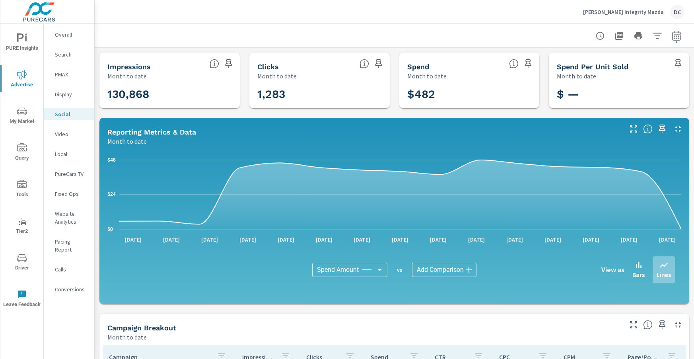  What do you see at coordinates (169, 94) in the screenshot?
I see `h3: 130,868` at bounding box center [169, 94].